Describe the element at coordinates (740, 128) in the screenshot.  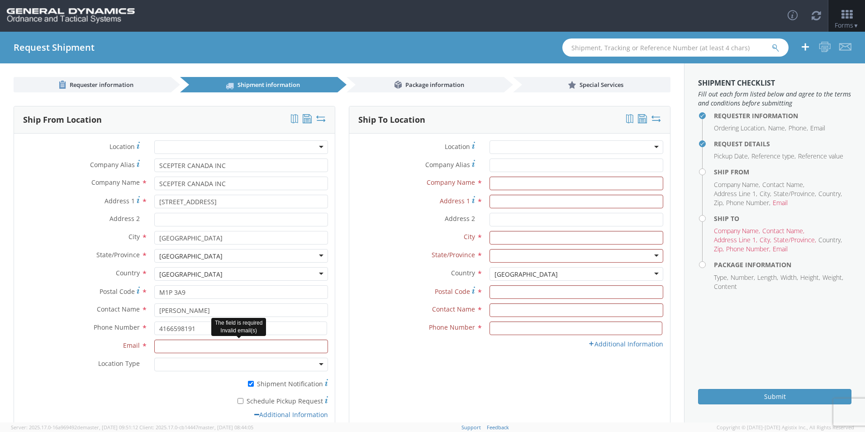
I see `li: Ordering Location` at that location.